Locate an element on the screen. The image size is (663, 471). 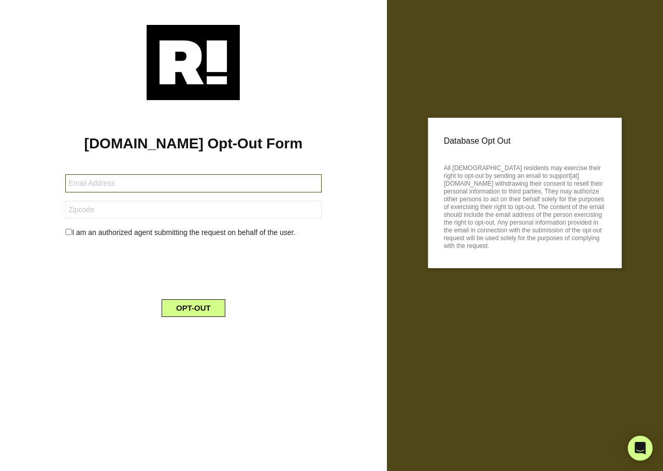
div: Open Intercom Messenger is located at coordinates (640, 448).